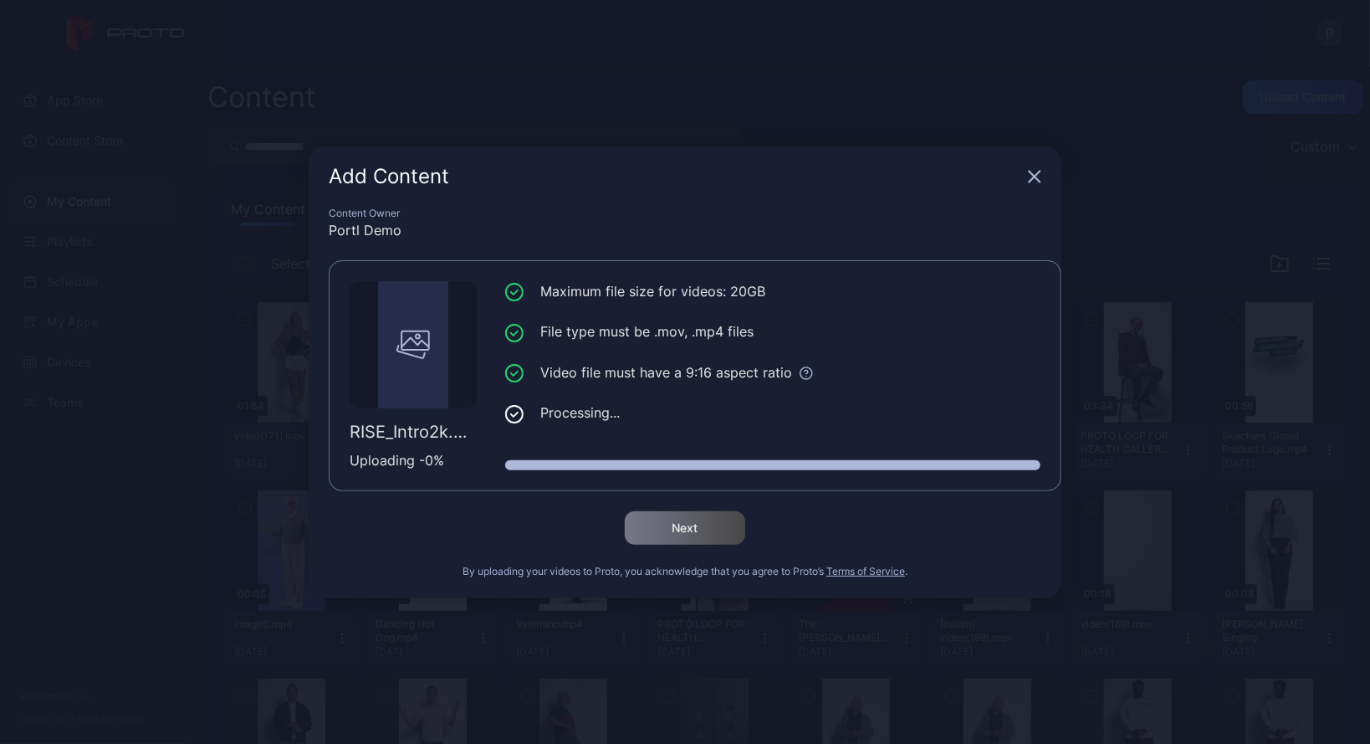 Image resolution: width=1370 pixels, height=744 pixels. I want to click on div: Add Content, so click(675, 177).